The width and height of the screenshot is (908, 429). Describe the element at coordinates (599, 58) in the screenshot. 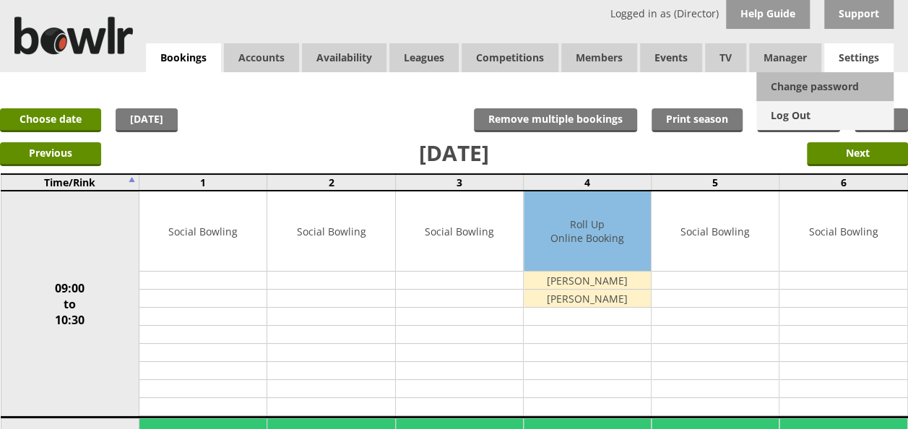

I see `span: Members` at that location.